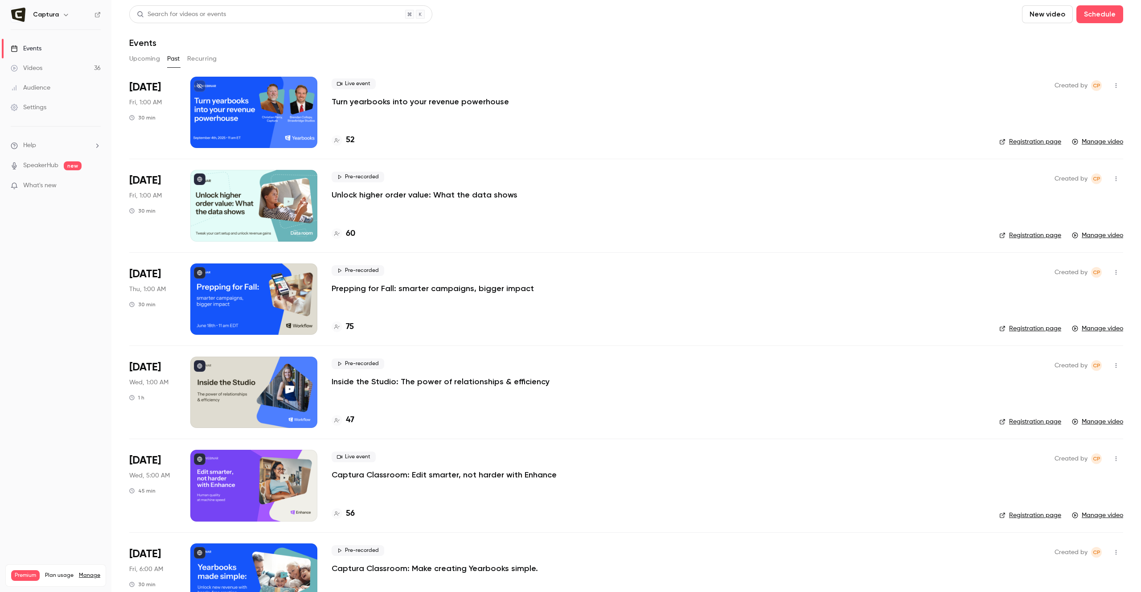  What do you see at coordinates (202, 59) in the screenshot?
I see `button: Recurring` at bounding box center [202, 59].